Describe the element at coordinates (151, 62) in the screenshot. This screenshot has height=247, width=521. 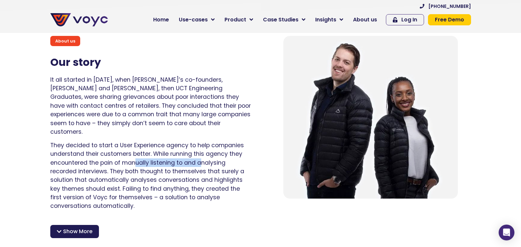
I see `h2: Our story` at that location.